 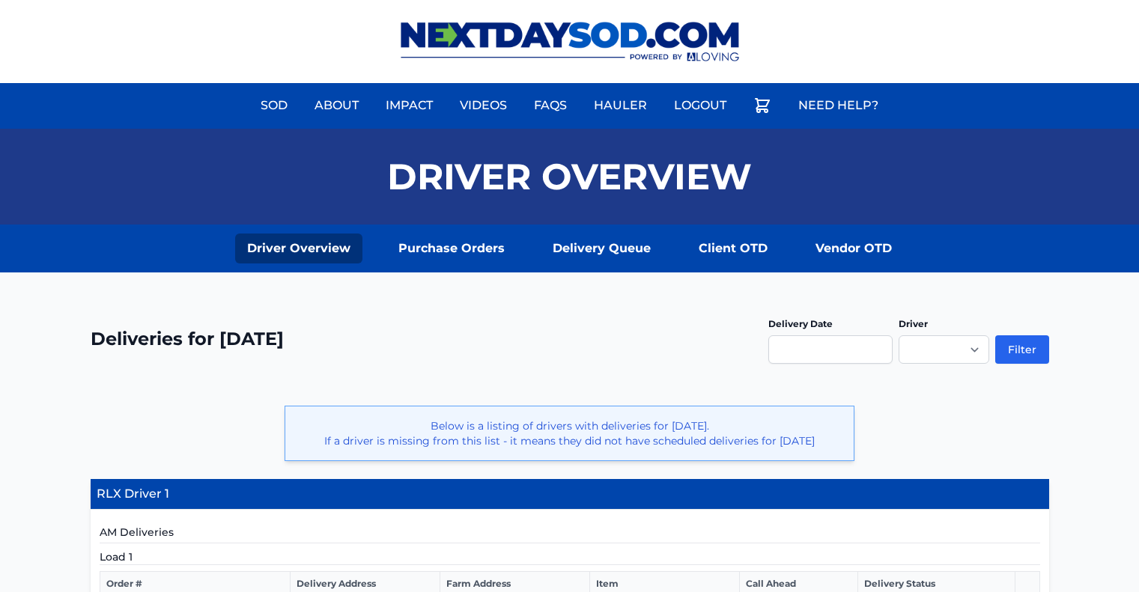 I want to click on label: Delivery Date, so click(x=800, y=323).